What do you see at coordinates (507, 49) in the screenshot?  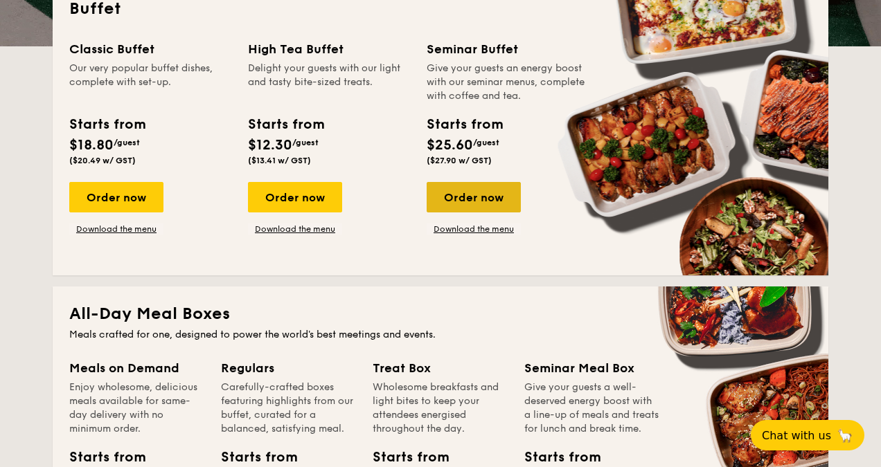 I see `div: Seminar Buffet` at bounding box center [507, 49].